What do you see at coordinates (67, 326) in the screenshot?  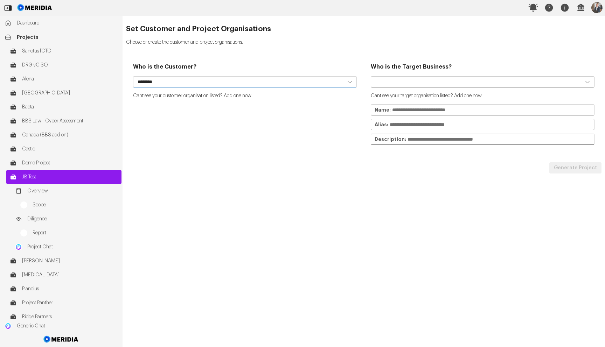 I see `span: Generic Chat` at bounding box center [67, 326].